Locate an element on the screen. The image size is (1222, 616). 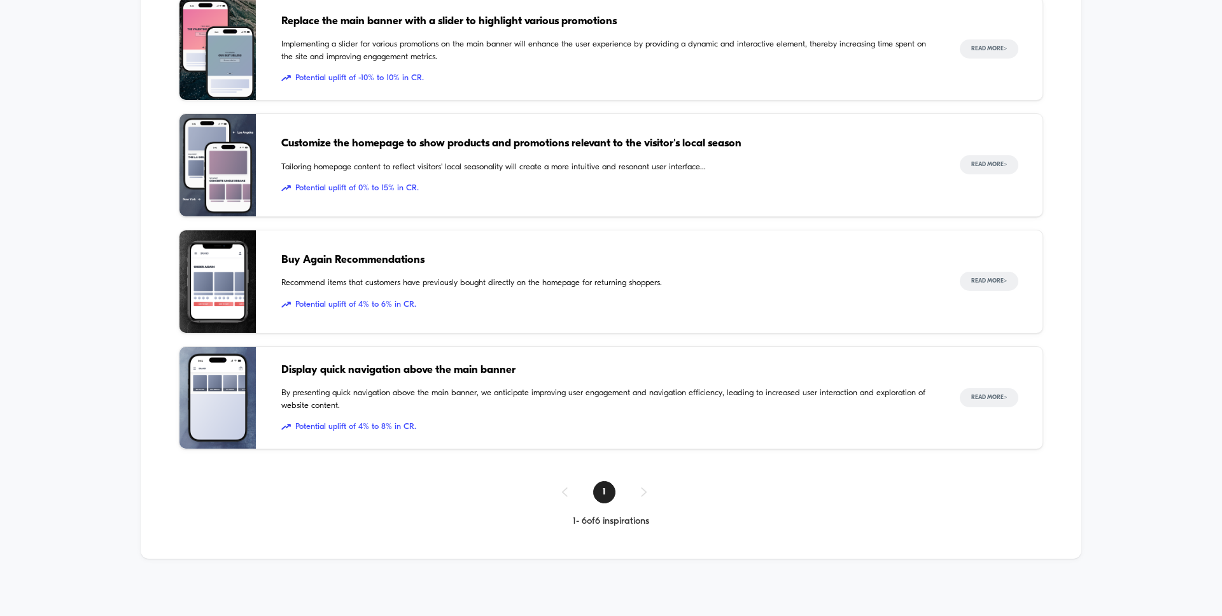
span: Potential uplift of -10% to 10% in CR. is located at coordinates (608, 78).